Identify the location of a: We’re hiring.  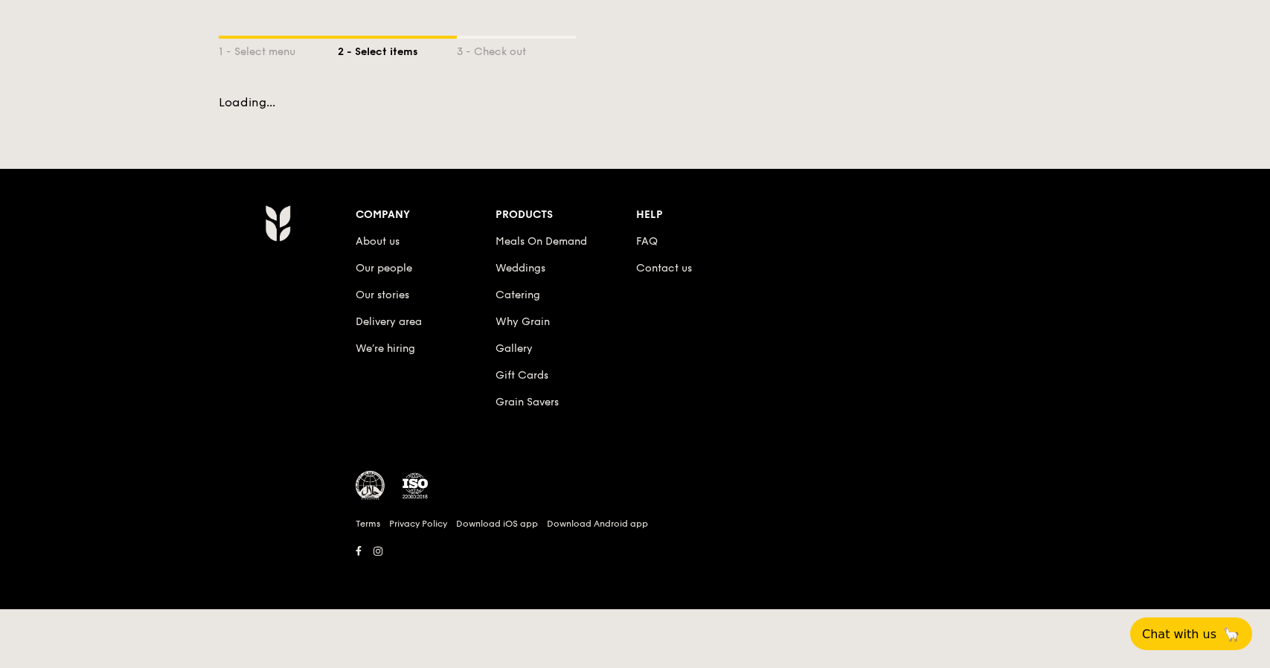
(385, 348).